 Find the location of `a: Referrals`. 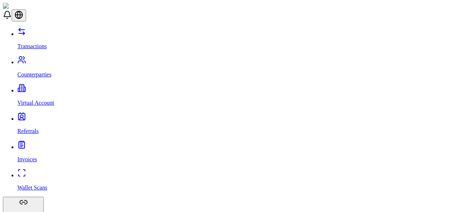

a: Referrals is located at coordinates (239, 125).